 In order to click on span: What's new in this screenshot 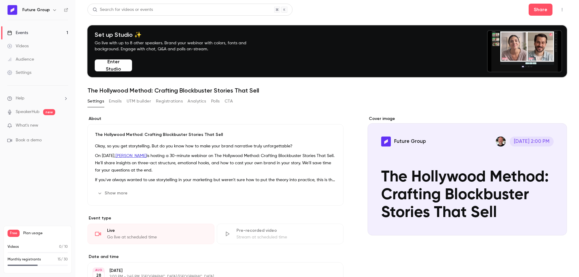, I will do `click(27, 125)`.